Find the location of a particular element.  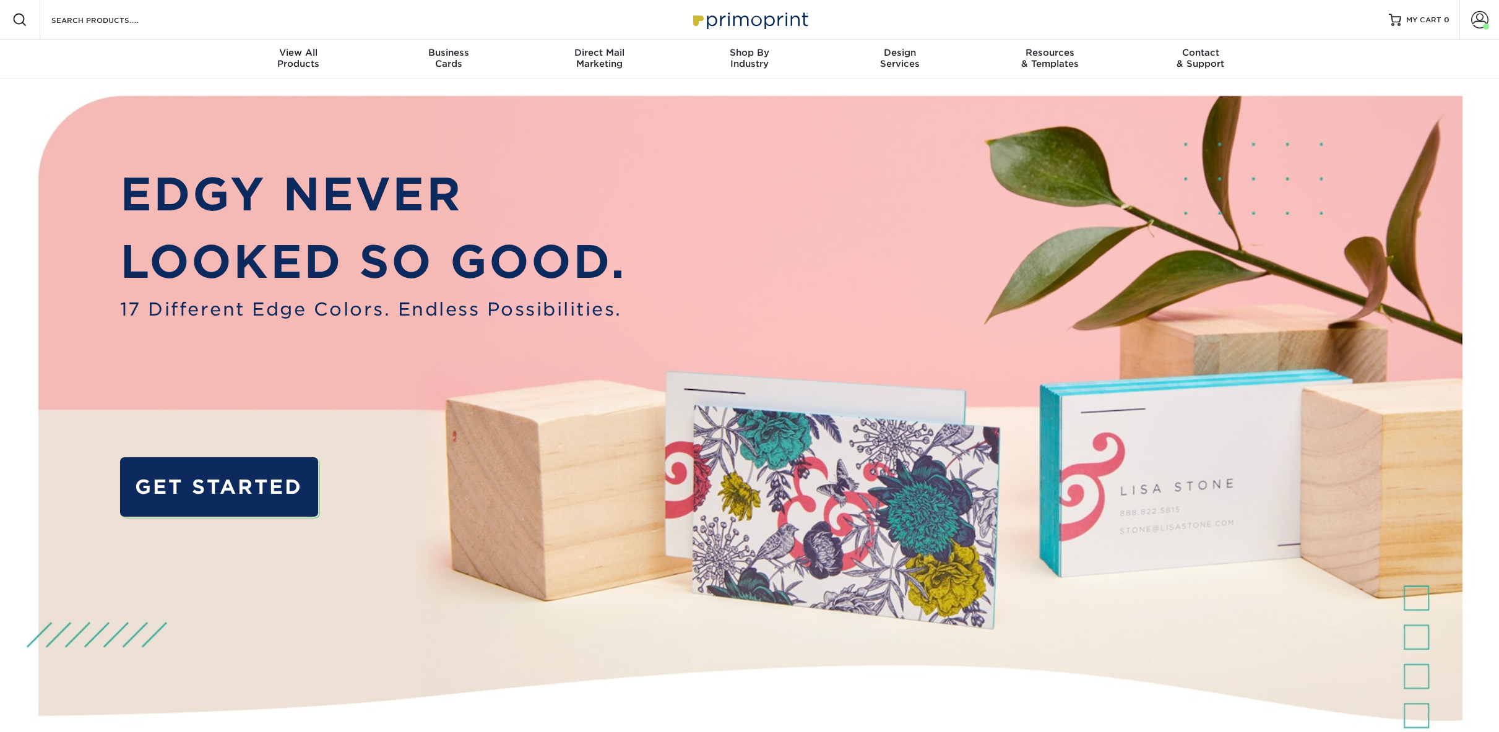

span: Contact is located at coordinates (1200, 53).